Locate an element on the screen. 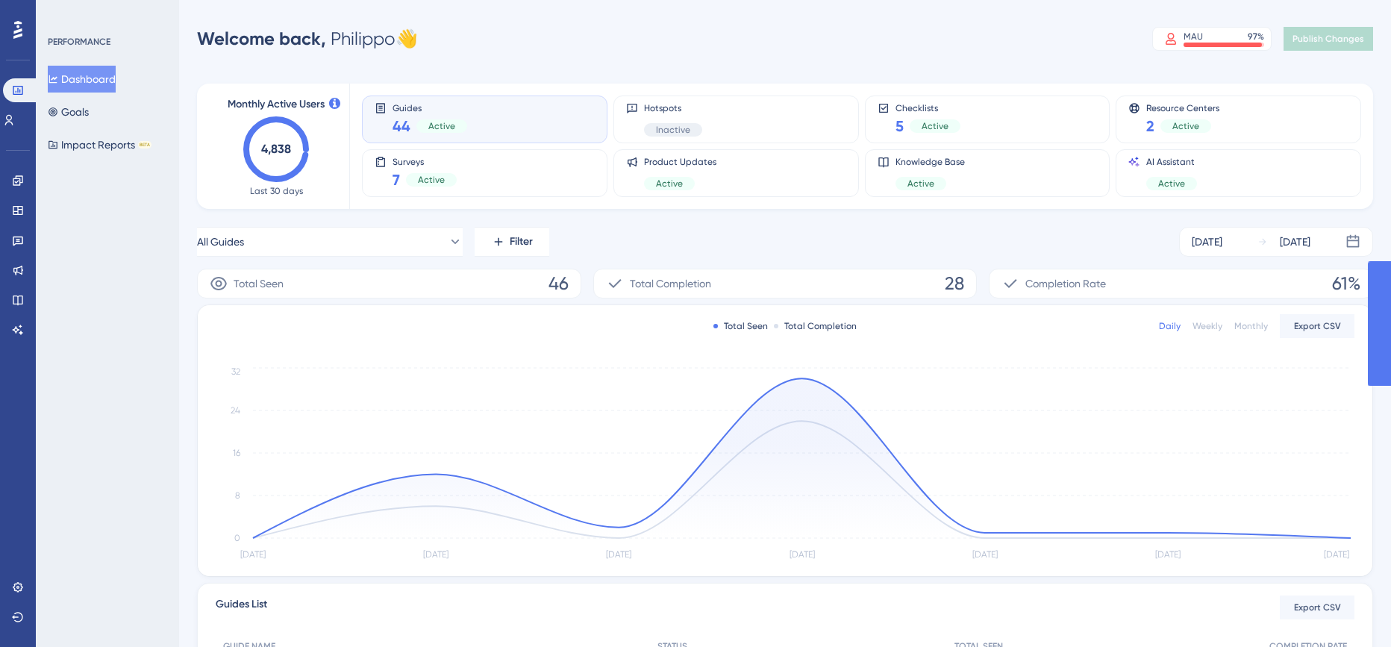 This screenshot has width=1391, height=647. div: Philippo 👋 is located at coordinates (308, 39).